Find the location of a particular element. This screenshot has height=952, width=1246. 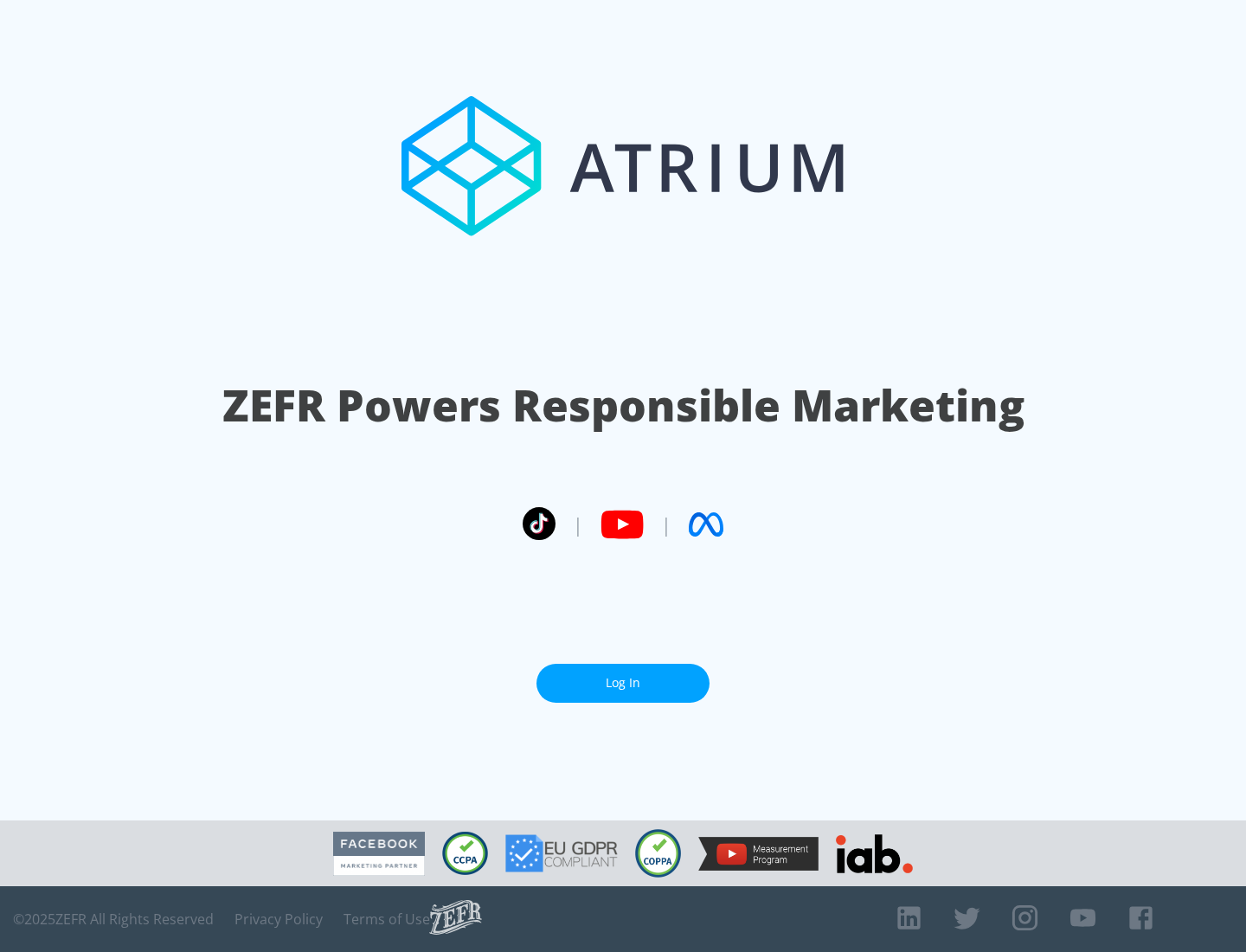

a: Terms of Use is located at coordinates (387, 919).